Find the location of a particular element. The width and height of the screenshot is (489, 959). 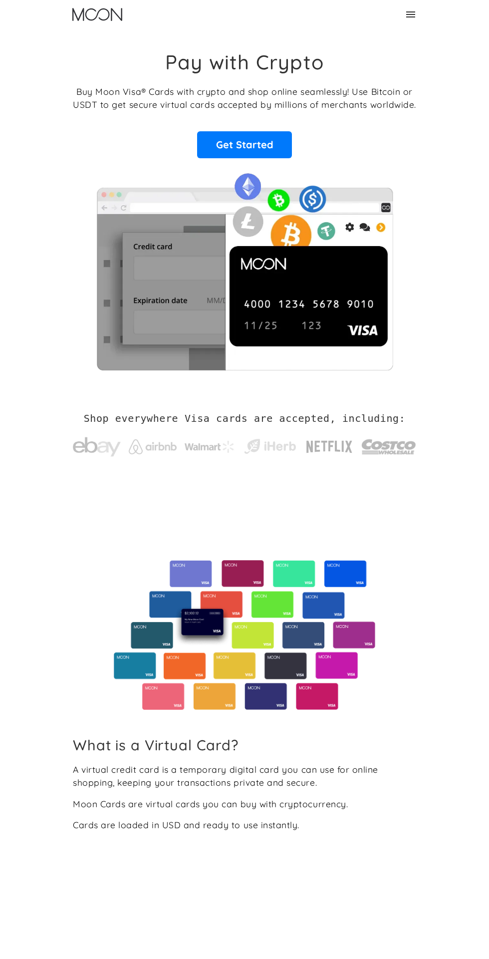

a: home is located at coordinates (97, 14).